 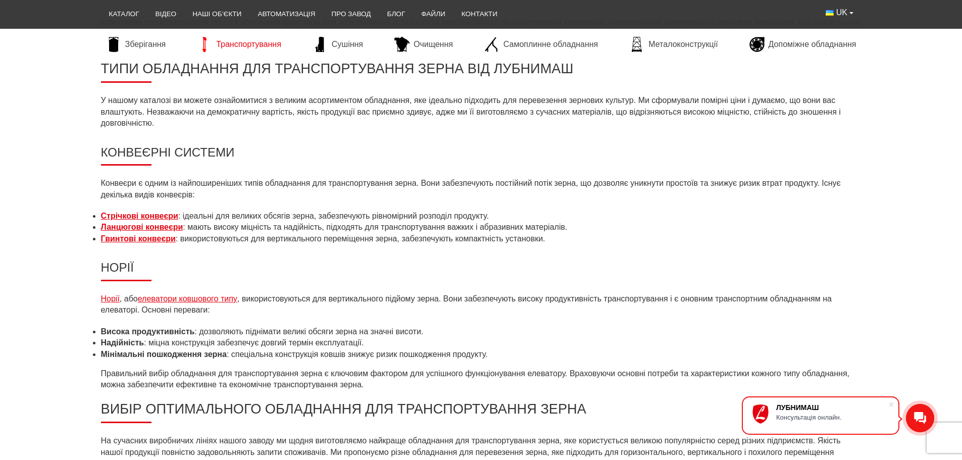 What do you see at coordinates (338, 44) in the screenshot?
I see `a: Сушіння` at bounding box center [338, 44].